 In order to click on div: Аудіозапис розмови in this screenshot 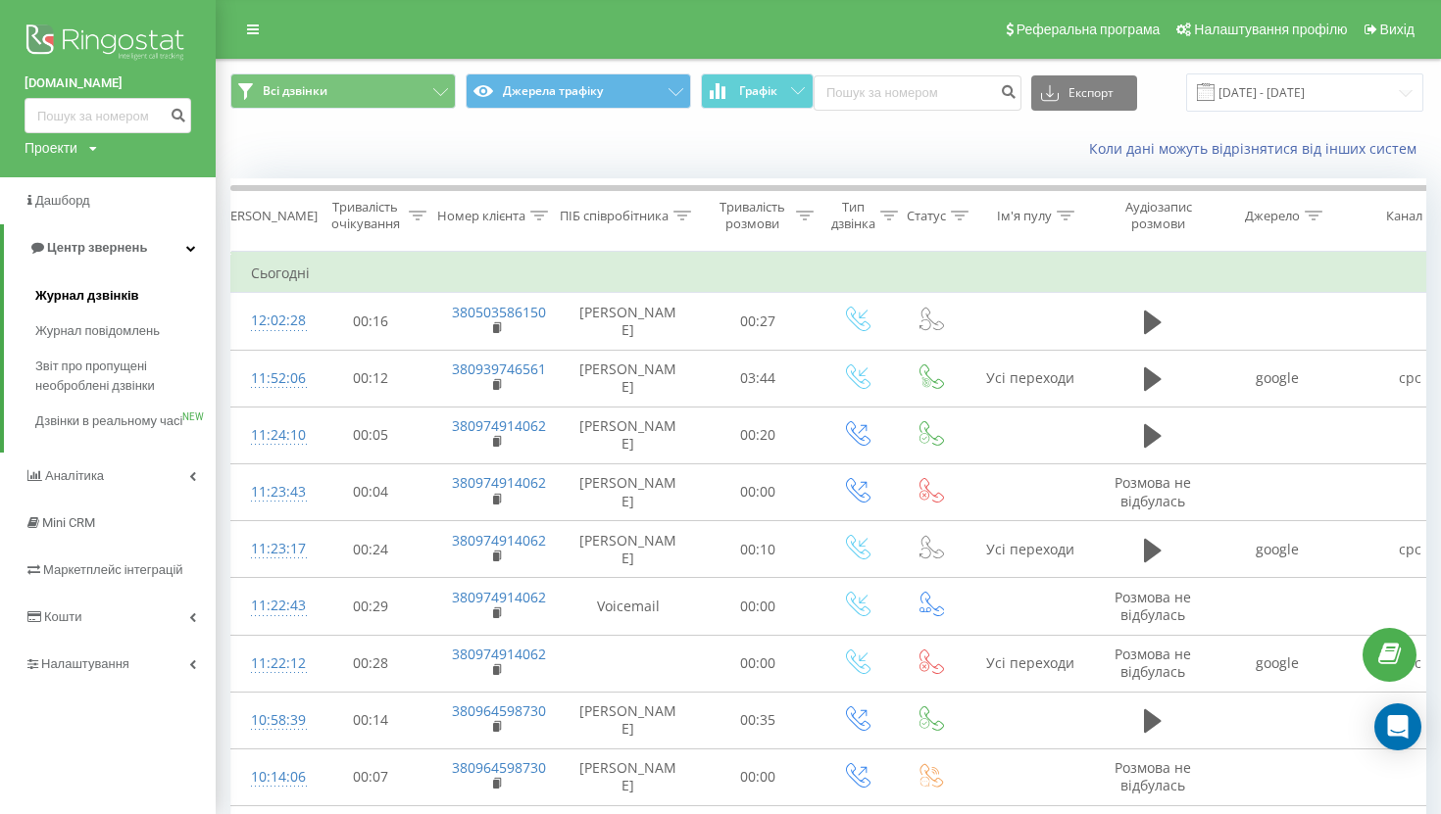, I will do `click(1157, 216)`.